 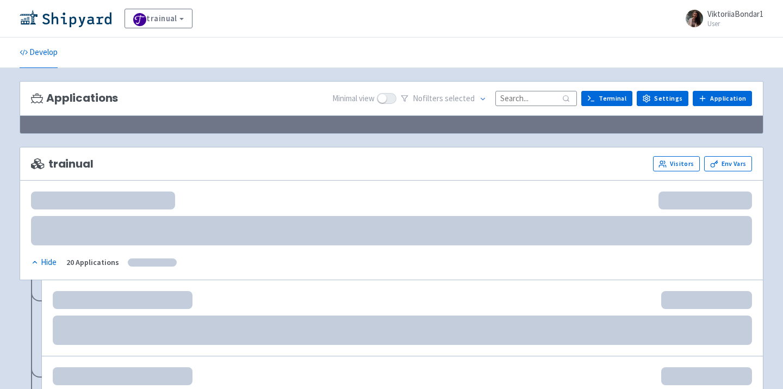 I want to click on a: Terminal, so click(x=607, y=98).